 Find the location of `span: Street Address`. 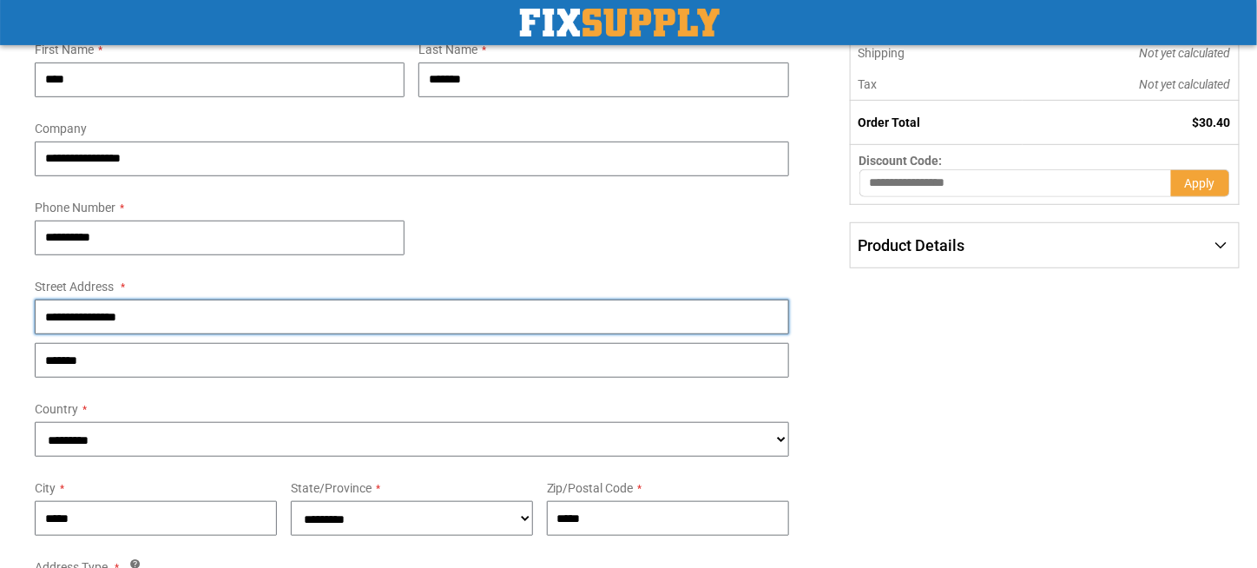

span: Street Address is located at coordinates (74, 286).